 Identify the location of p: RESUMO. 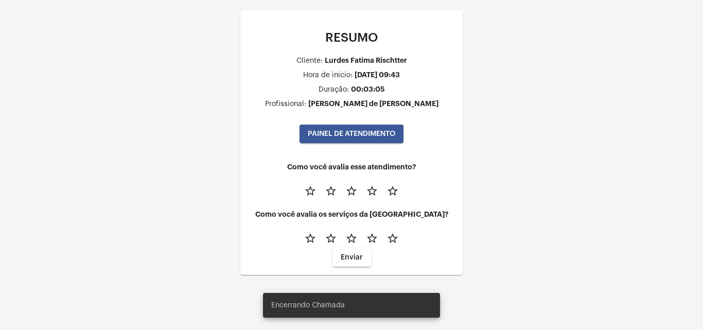
(352, 38).